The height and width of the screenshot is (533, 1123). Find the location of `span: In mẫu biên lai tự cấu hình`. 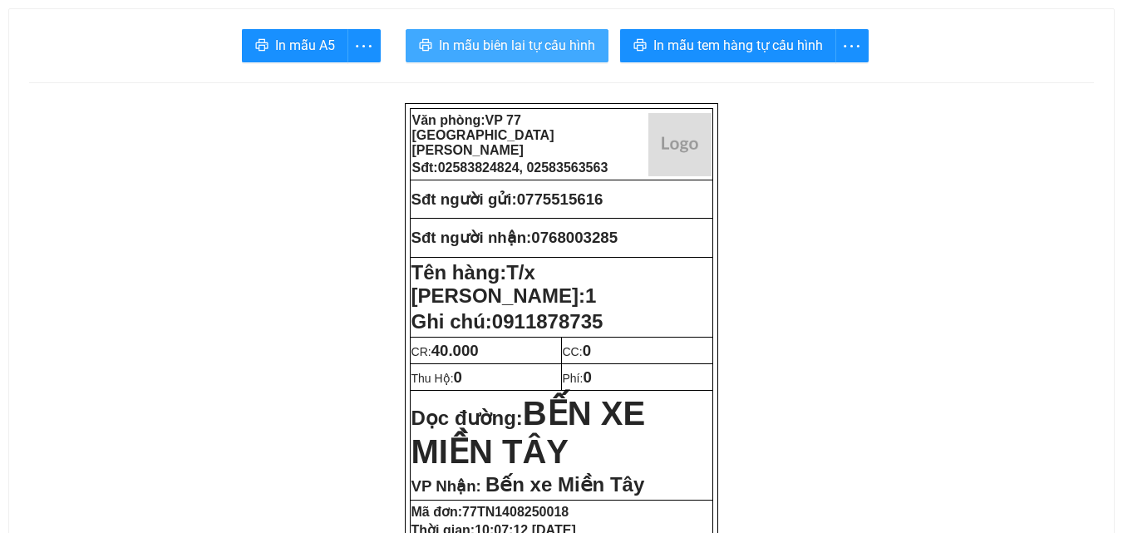

span: In mẫu biên lai tự cấu hình is located at coordinates (517, 45).